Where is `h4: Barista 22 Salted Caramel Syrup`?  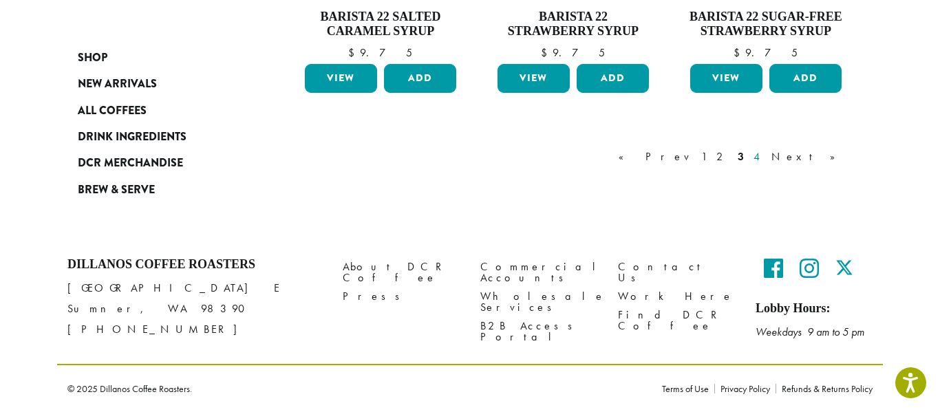 h4: Barista 22 Salted Caramel Syrup is located at coordinates (381, 24).